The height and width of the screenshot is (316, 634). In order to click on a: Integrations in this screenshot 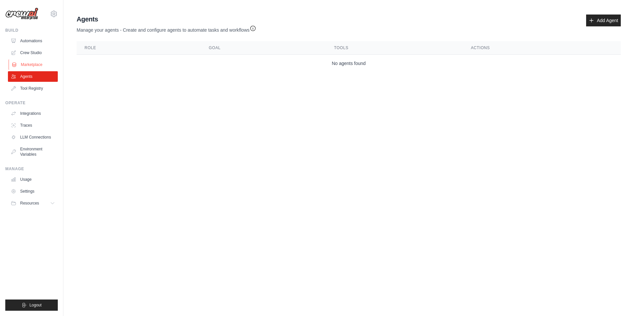, I will do `click(33, 114)`.